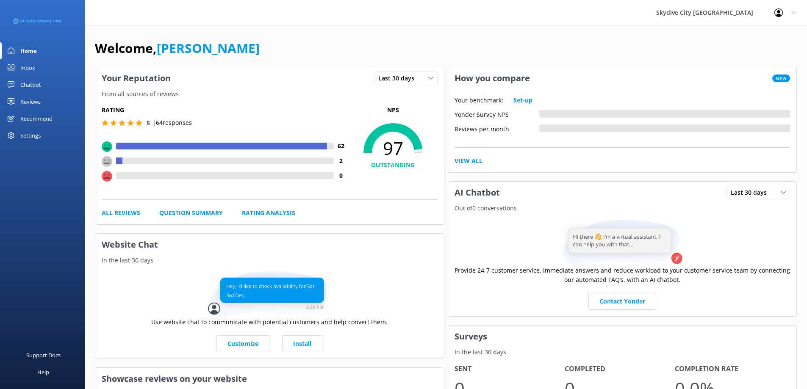  I want to click on h4: Completion Rate, so click(730, 370).